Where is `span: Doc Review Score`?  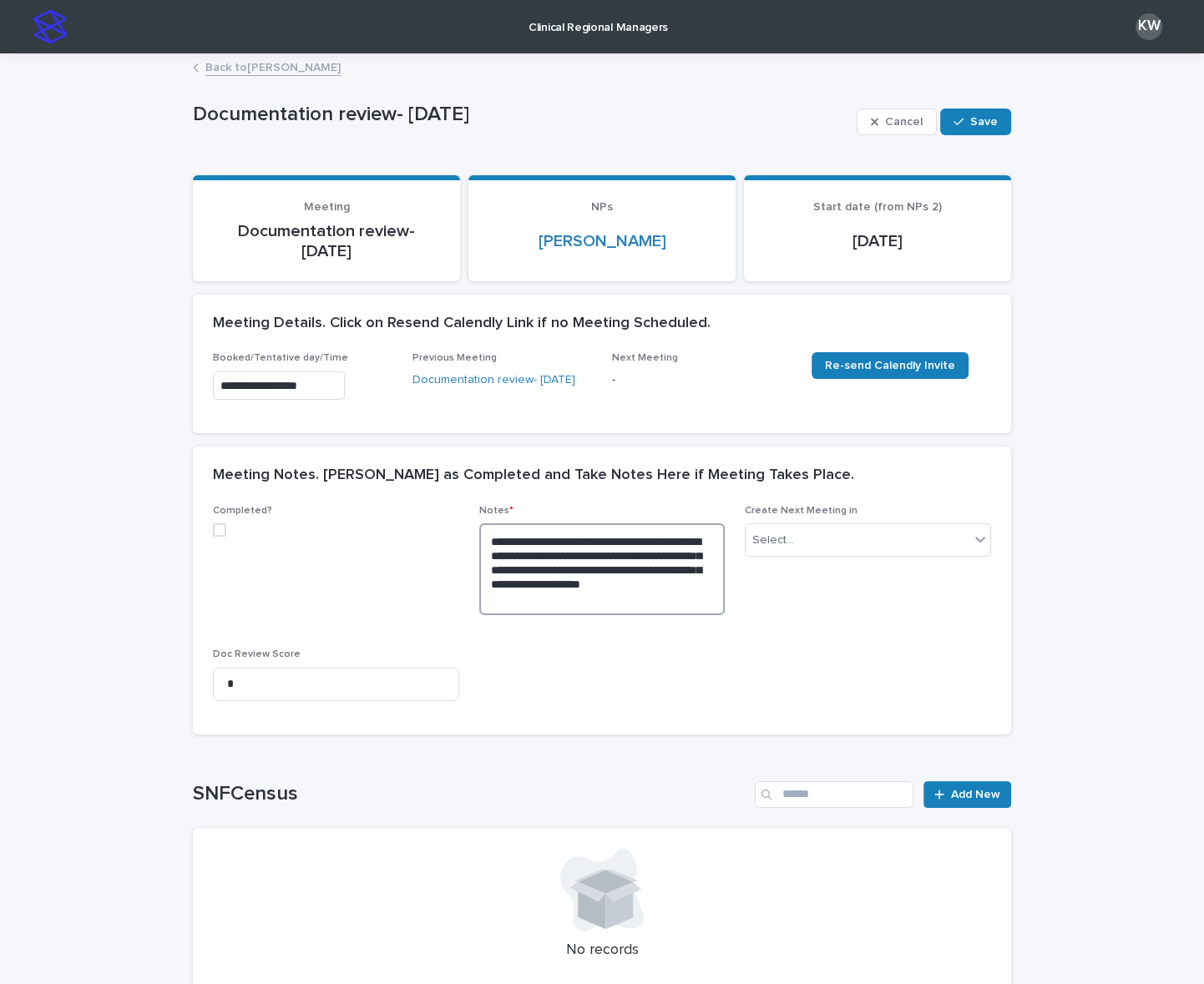 span: Doc Review Score is located at coordinates (257, 654).